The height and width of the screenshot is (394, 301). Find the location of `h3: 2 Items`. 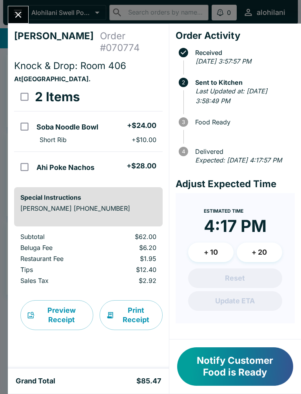

h3: 2 Items is located at coordinates (57, 97).